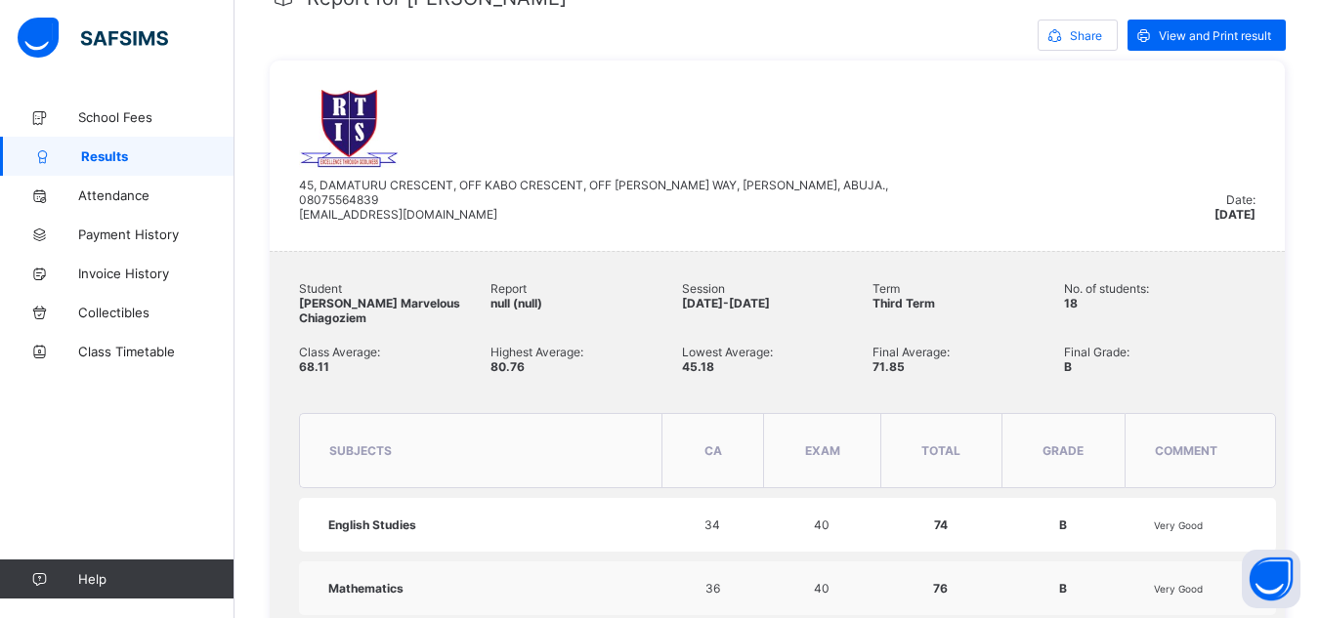 This screenshot has width=1320, height=618. Describe the element at coordinates (156, 313) in the screenshot. I see `span: Collectibles` at that location.